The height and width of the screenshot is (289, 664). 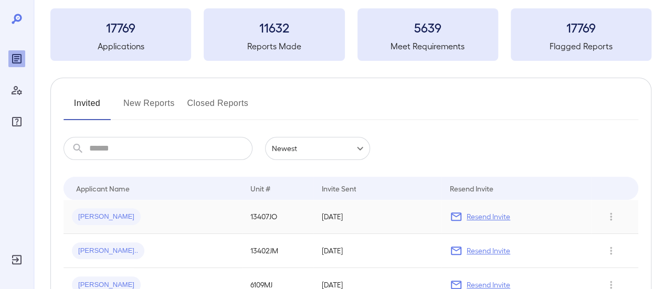 What do you see at coordinates (471, 188) in the screenshot?
I see `div: Resend Invite` at bounding box center [471, 188].